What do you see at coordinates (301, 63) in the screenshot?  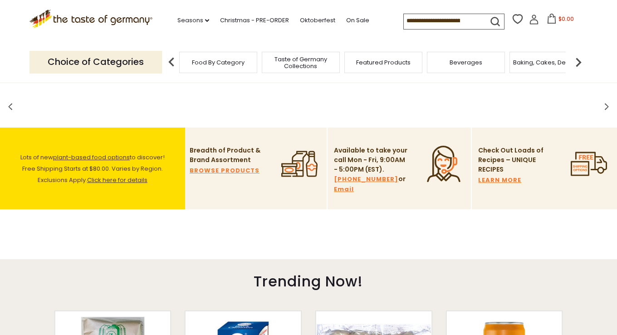 I see `a: Taste of Germany Collections` at bounding box center [301, 63].